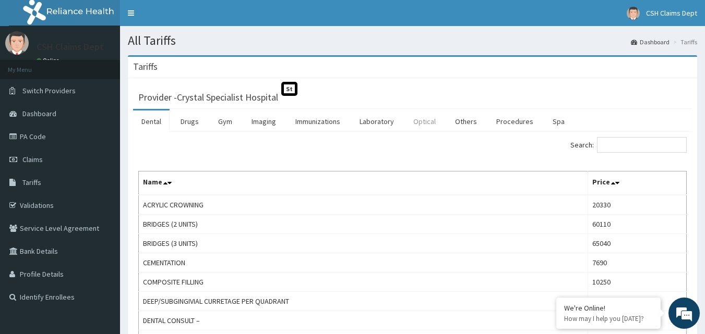 The height and width of the screenshot is (334, 705). I want to click on a: Online, so click(49, 60).